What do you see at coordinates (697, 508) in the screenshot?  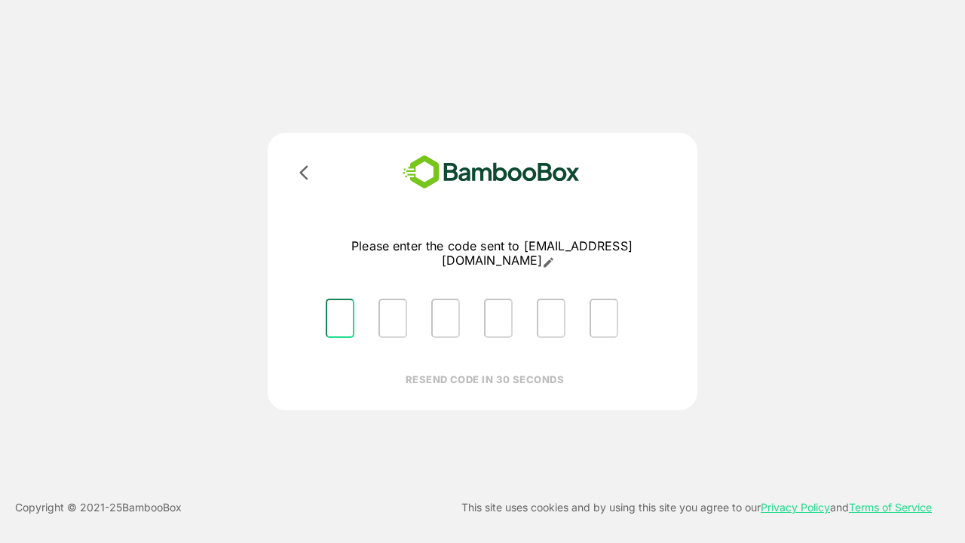 I see `p: This site uses cookies and by using this site you agree to our and` at bounding box center [697, 508].